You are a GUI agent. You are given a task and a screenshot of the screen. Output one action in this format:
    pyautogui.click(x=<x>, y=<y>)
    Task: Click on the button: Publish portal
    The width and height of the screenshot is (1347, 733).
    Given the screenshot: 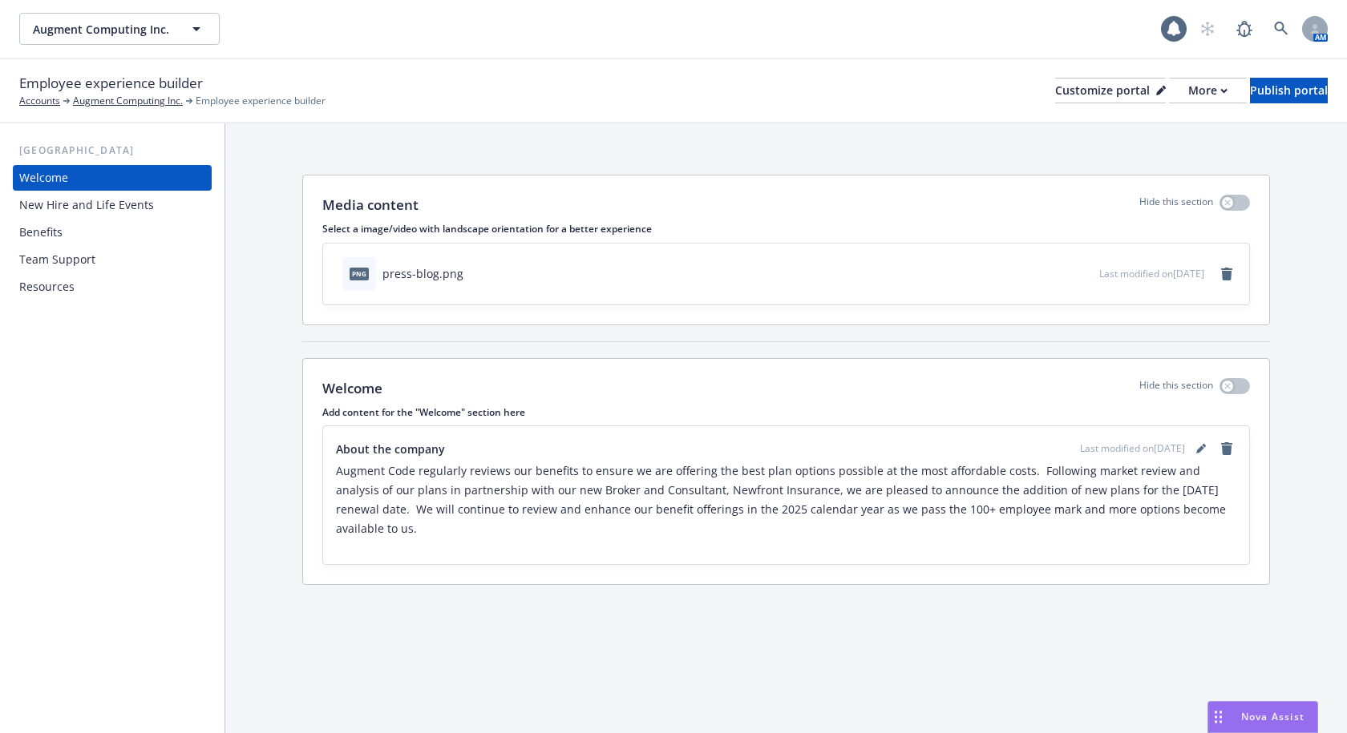 What is the action you would take?
    pyautogui.click(x=1288, y=91)
    